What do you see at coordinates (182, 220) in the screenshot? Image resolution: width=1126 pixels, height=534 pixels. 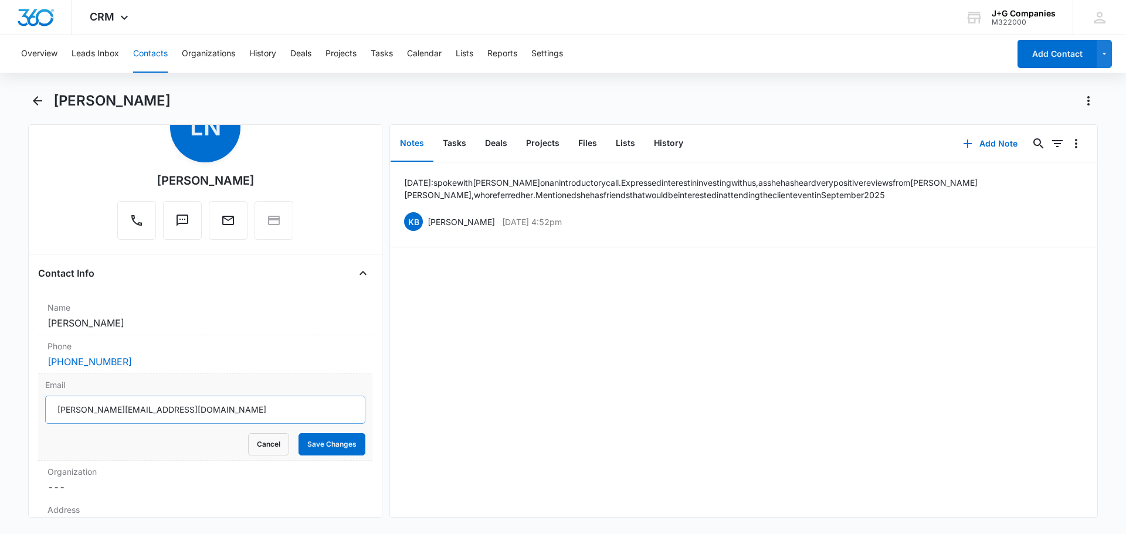 I see `button: Text` at bounding box center [182, 220].